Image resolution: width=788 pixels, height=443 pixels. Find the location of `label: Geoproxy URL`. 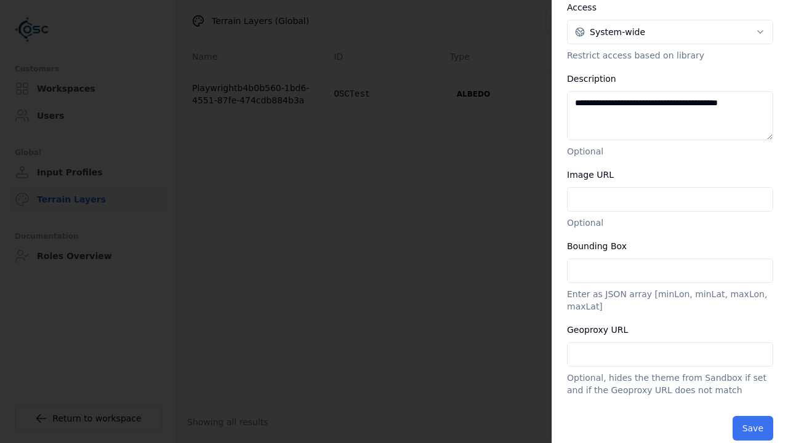

label: Geoproxy URL is located at coordinates (597, 330).